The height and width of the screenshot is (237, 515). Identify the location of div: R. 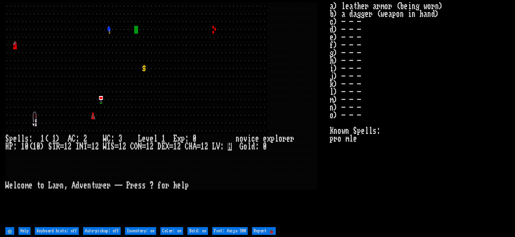
(58, 147).